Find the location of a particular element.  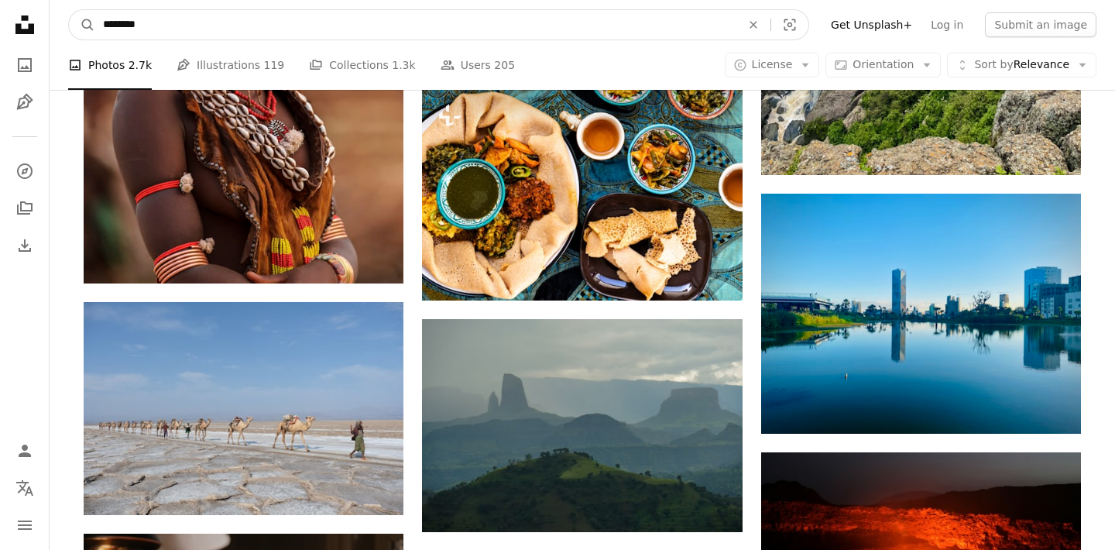

button: Visual search is located at coordinates (790, 25).